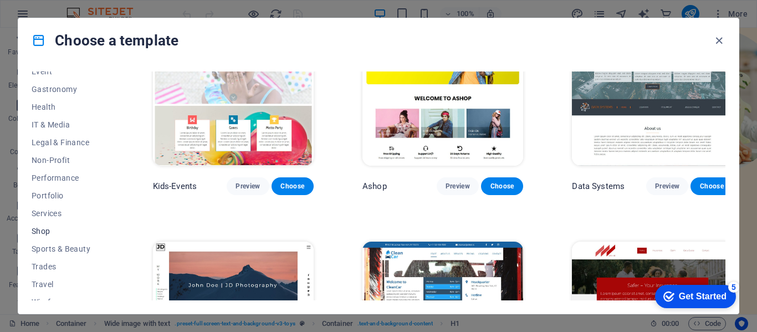  I want to click on p: Kids-Events, so click(175, 186).